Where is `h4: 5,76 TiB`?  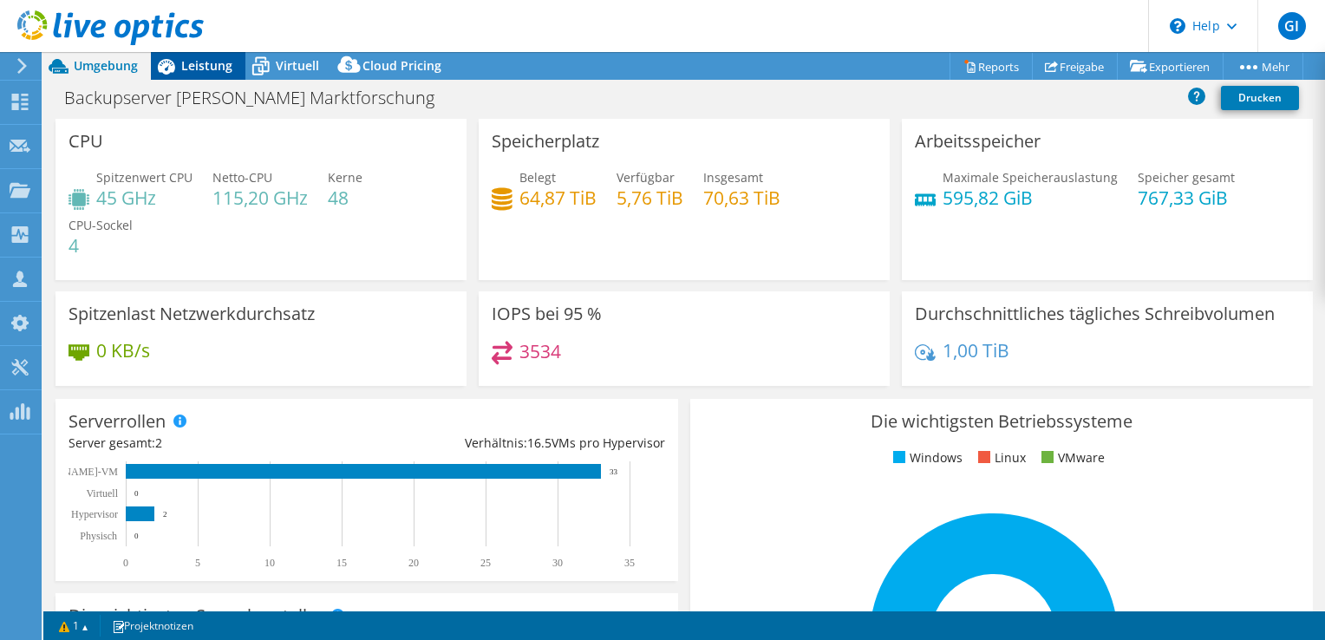
h4: 5,76 TiB is located at coordinates (649, 198).